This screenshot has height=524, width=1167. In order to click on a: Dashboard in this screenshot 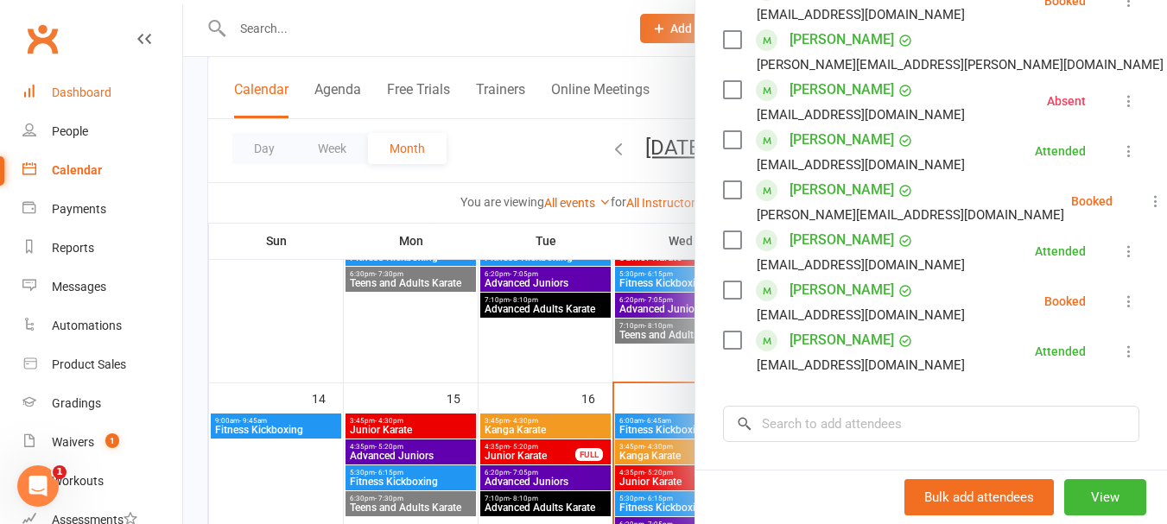, I will do `click(102, 92)`.